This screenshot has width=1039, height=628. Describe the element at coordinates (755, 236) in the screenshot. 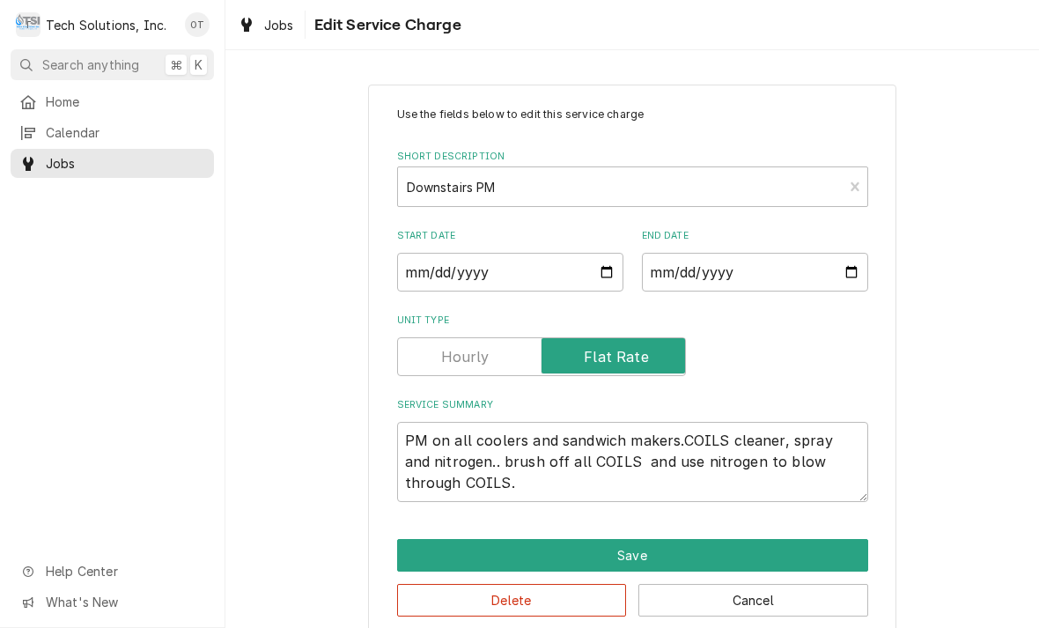

I see `label: End Date` at that location.